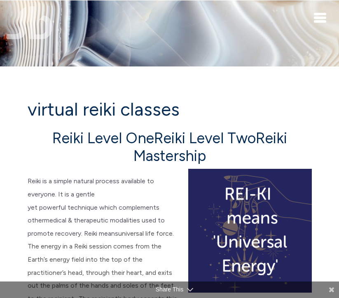  Describe the element at coordinates (205, 138) in the screenshot. I see `a: Reiki Level Two` at that location.